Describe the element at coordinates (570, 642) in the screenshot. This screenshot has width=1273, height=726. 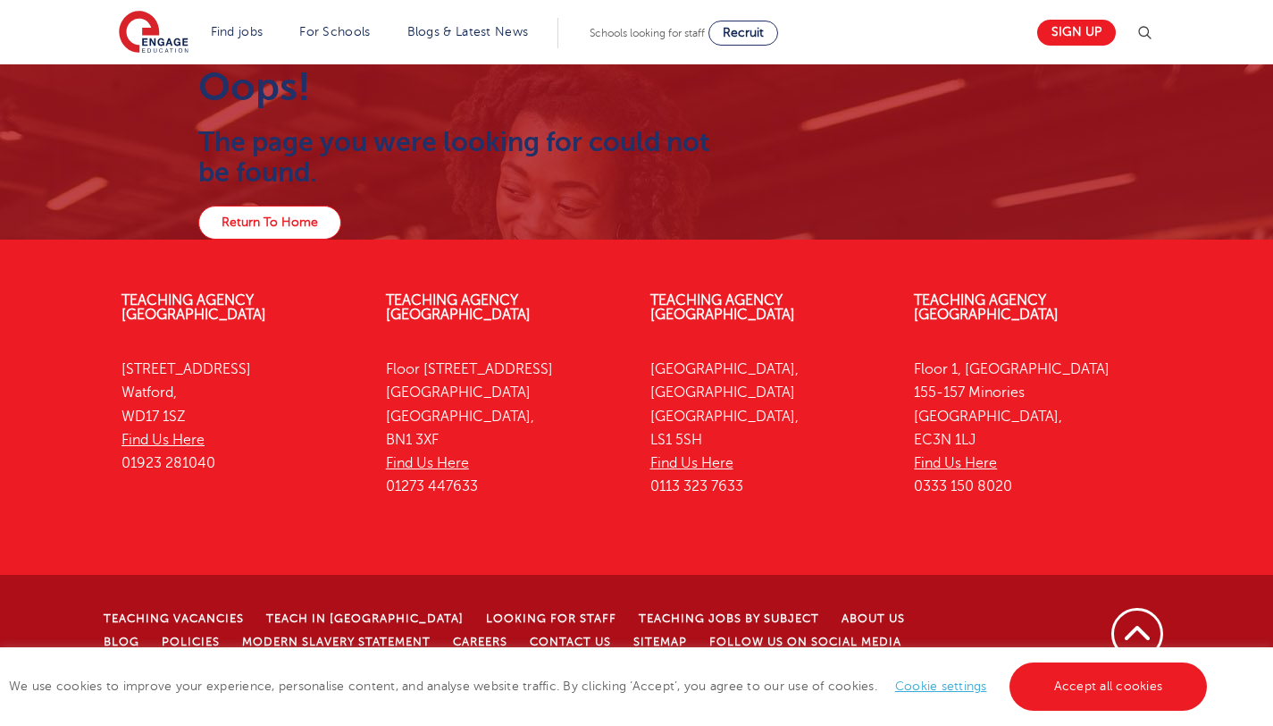
I see `a: Contact Us` at that location.